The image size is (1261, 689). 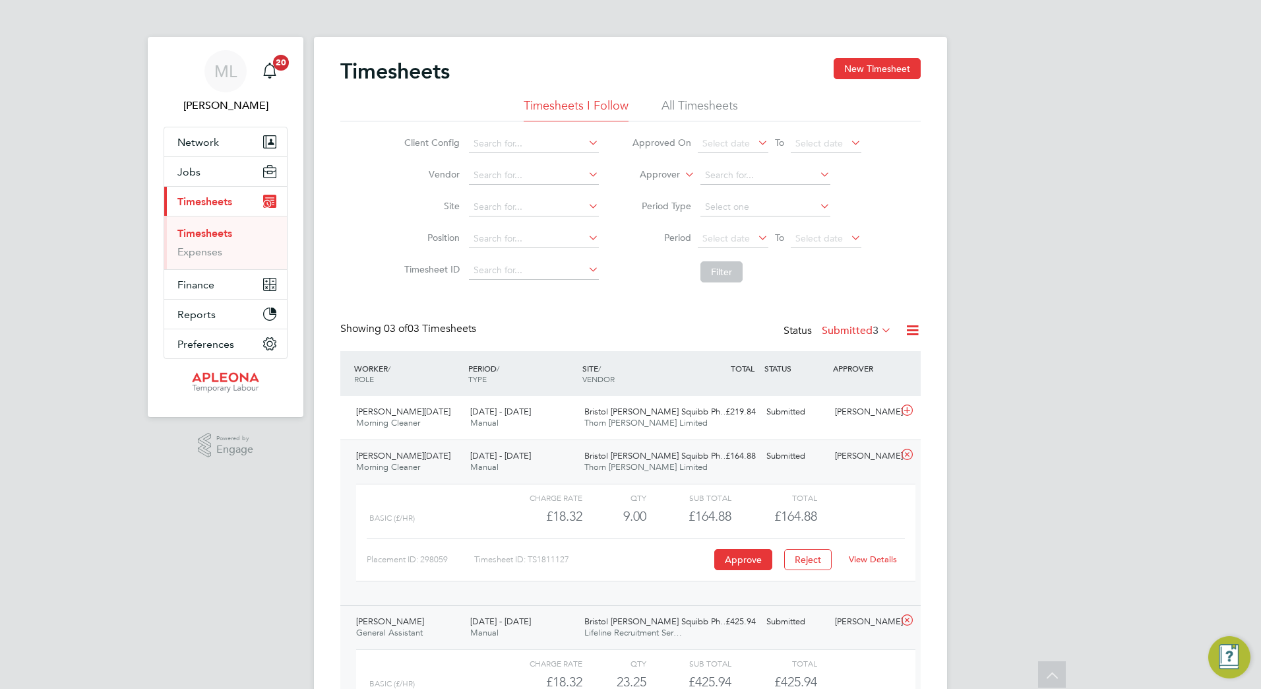 What do you see at coordinates (875, 330) in the screenshot?
I see `span: 3` at bounding box center [875, 330].